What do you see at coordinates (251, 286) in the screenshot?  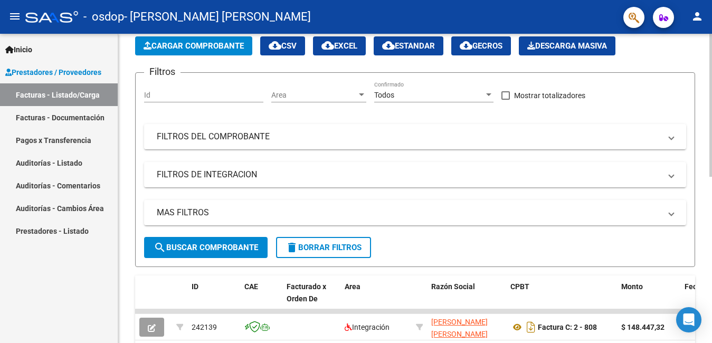 I see `span: CAE` at bounding box center [251, 286].